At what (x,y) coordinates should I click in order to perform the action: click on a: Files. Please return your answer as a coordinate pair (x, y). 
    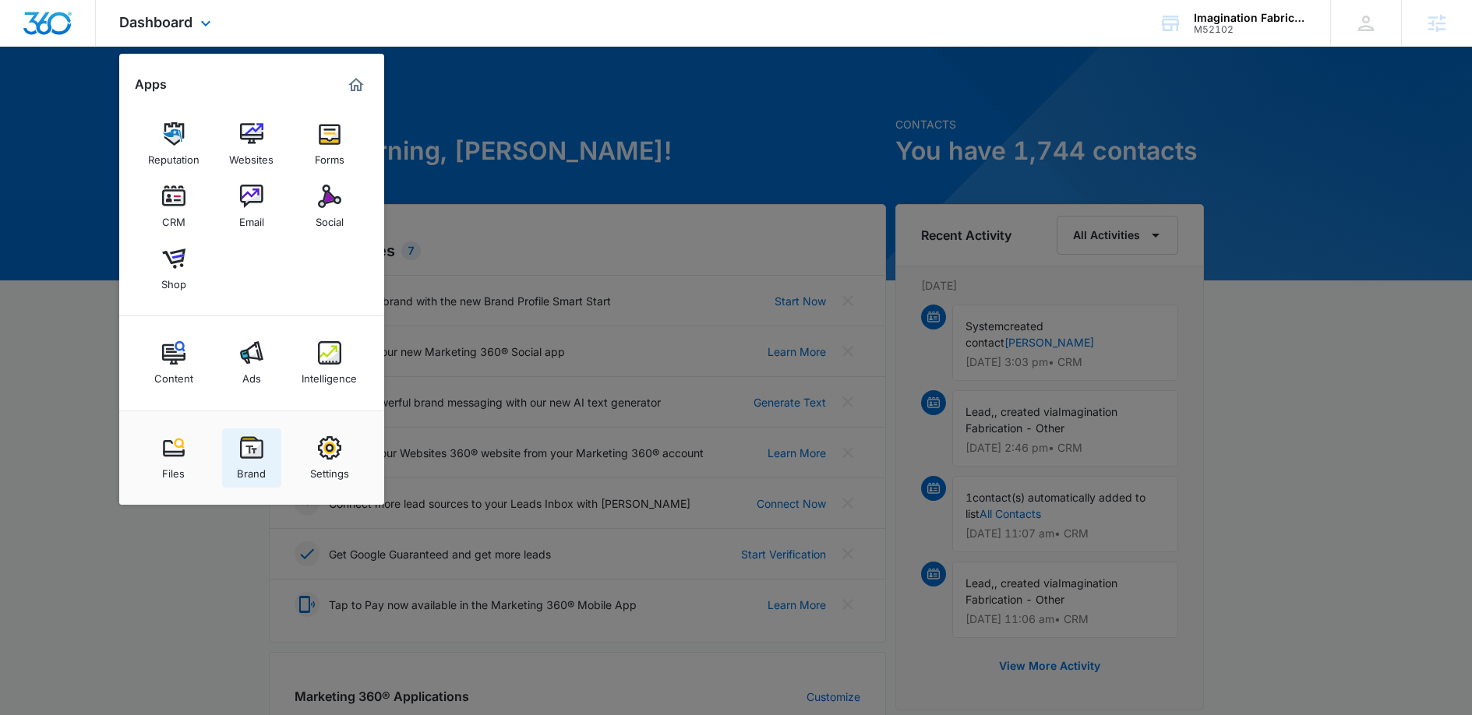
    Looking at the image, I should click on (174, 458).